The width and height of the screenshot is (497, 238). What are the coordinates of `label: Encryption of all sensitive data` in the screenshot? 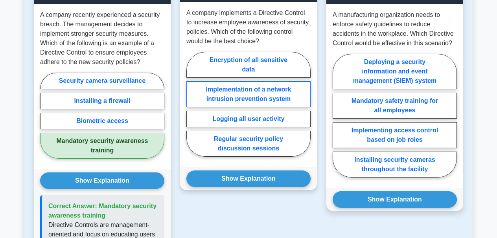 It's located at (249, 65).